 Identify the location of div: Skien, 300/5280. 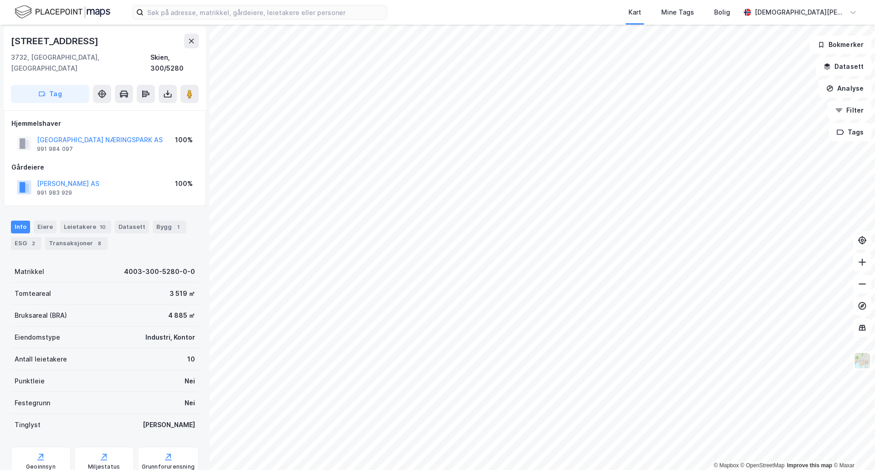
(175, 63).